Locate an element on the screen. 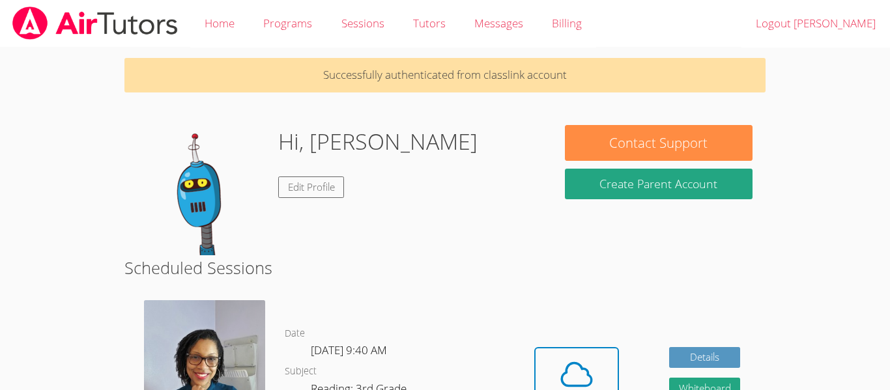 This screenshot has height=390, width=890. a: Edit Profile is located at coordinates (312, 187).